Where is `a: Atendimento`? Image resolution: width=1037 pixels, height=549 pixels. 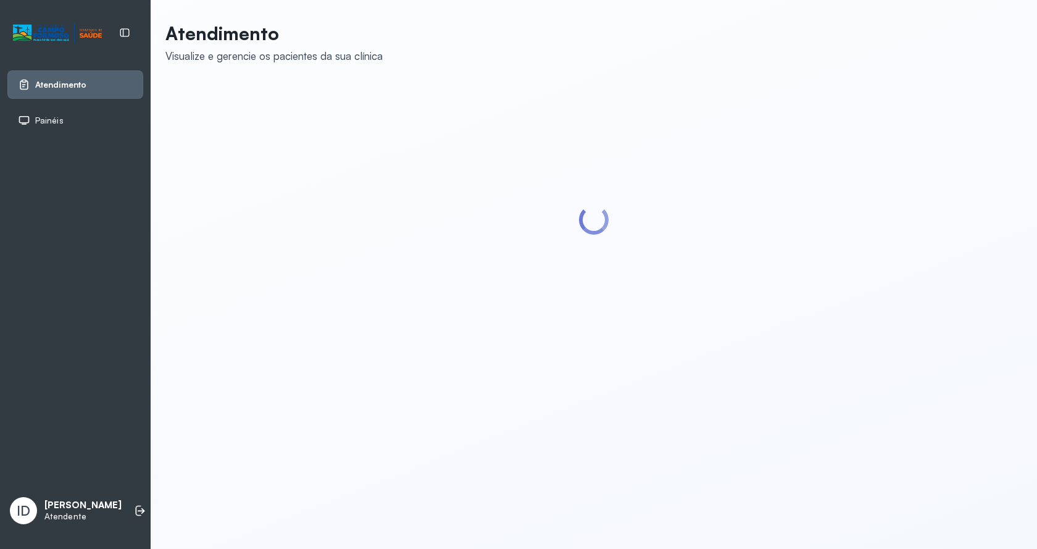
a: Atendimento is located at coordinates (75, 85).